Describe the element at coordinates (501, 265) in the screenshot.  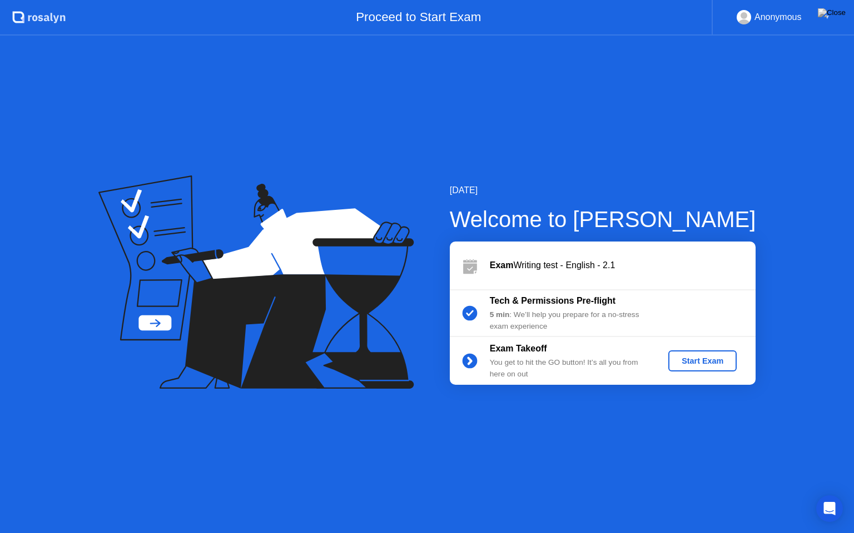
I see `b: Exam` at that location.